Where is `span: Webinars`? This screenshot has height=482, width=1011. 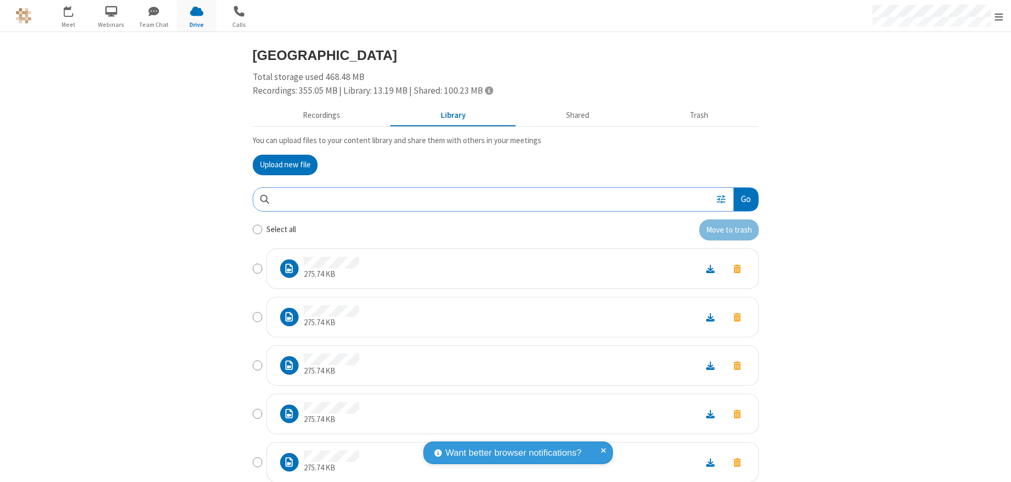 span: Webinars is located at coordinates (111, 25).